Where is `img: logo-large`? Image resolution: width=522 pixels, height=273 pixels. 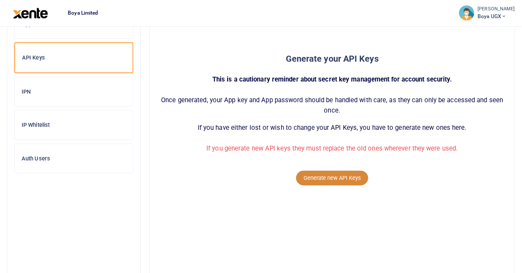
img: logo-large is located at coordinates (30, 13).